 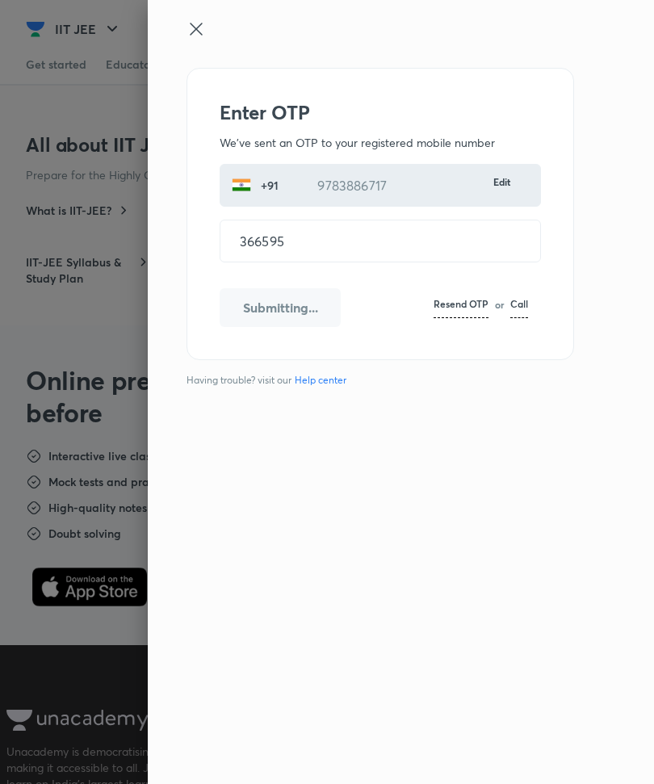 What do you see at coordinates (519, 304) in the screenshot?
I see `h6: Call` at bounding box center [519, 304].